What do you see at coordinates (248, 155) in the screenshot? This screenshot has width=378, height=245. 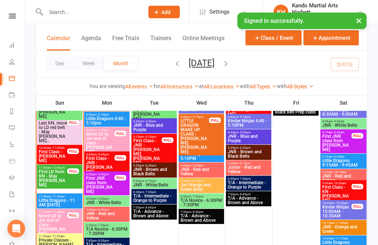 I see `span: JNR - Brown and Black Belts` at bounding box center [248, 155].